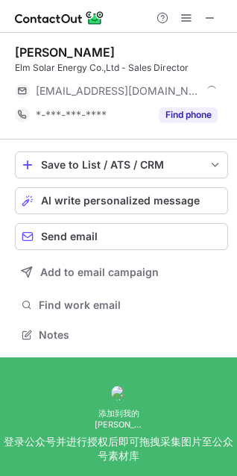  What do you see at coordinates (131, 305) in the screenshot?
I see `span: Find work email` at bounding box center [131, 305].